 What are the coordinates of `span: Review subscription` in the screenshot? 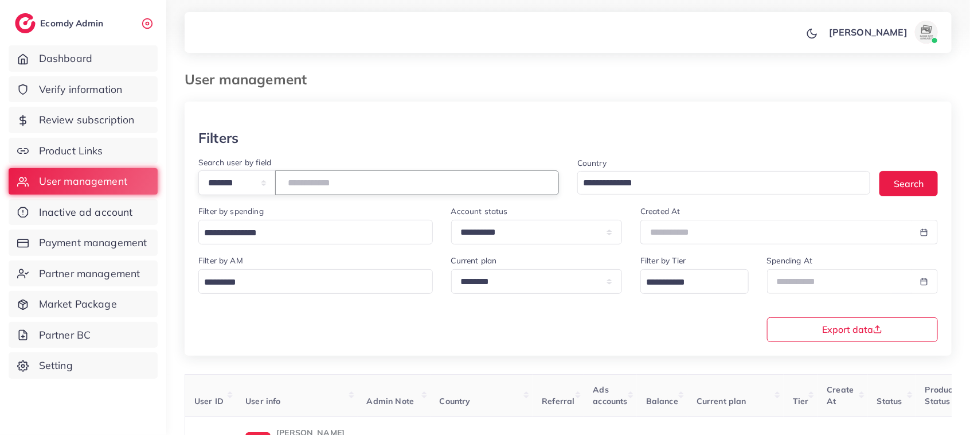 It's located at (87, 120).